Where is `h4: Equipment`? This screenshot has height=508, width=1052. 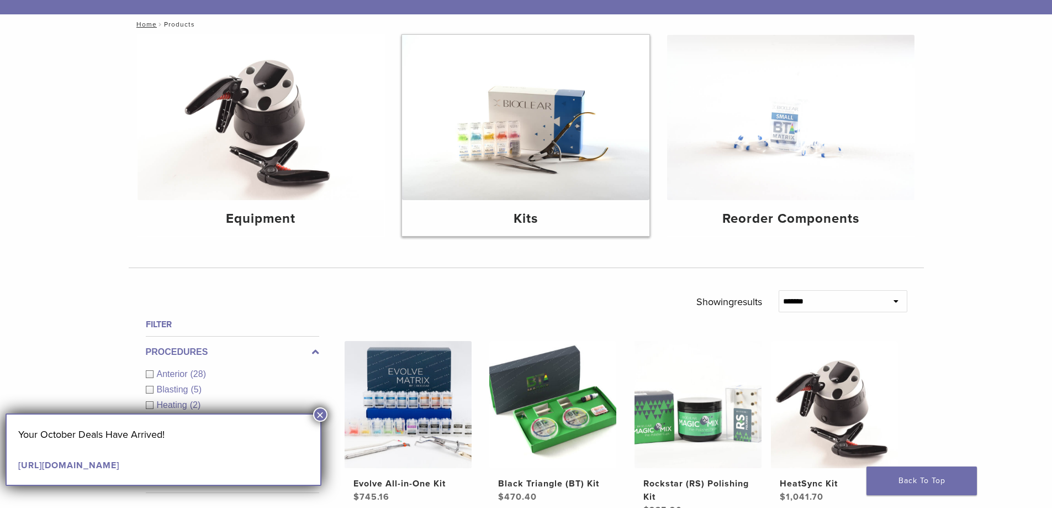 h4: Equipment is located at coordinates (261, 219).